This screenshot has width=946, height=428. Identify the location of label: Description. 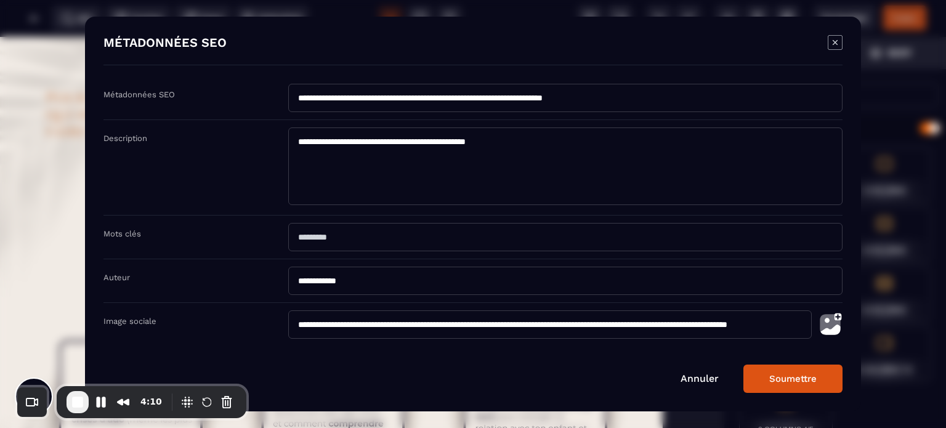
(125, 138).